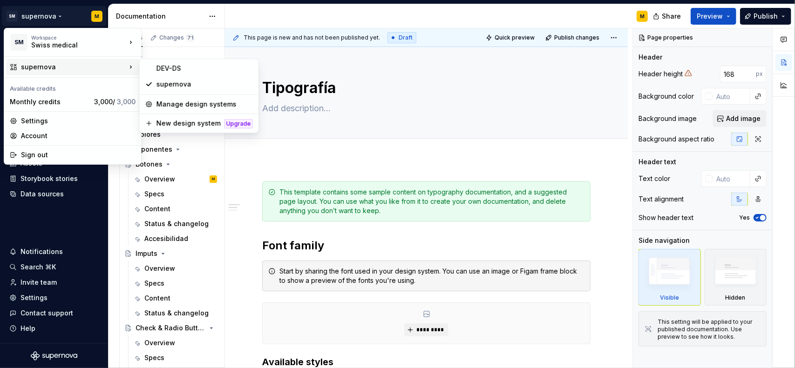  Describe the element at coordinates (126, 101) in the screenshot. I see `span: 3,000` at that location.